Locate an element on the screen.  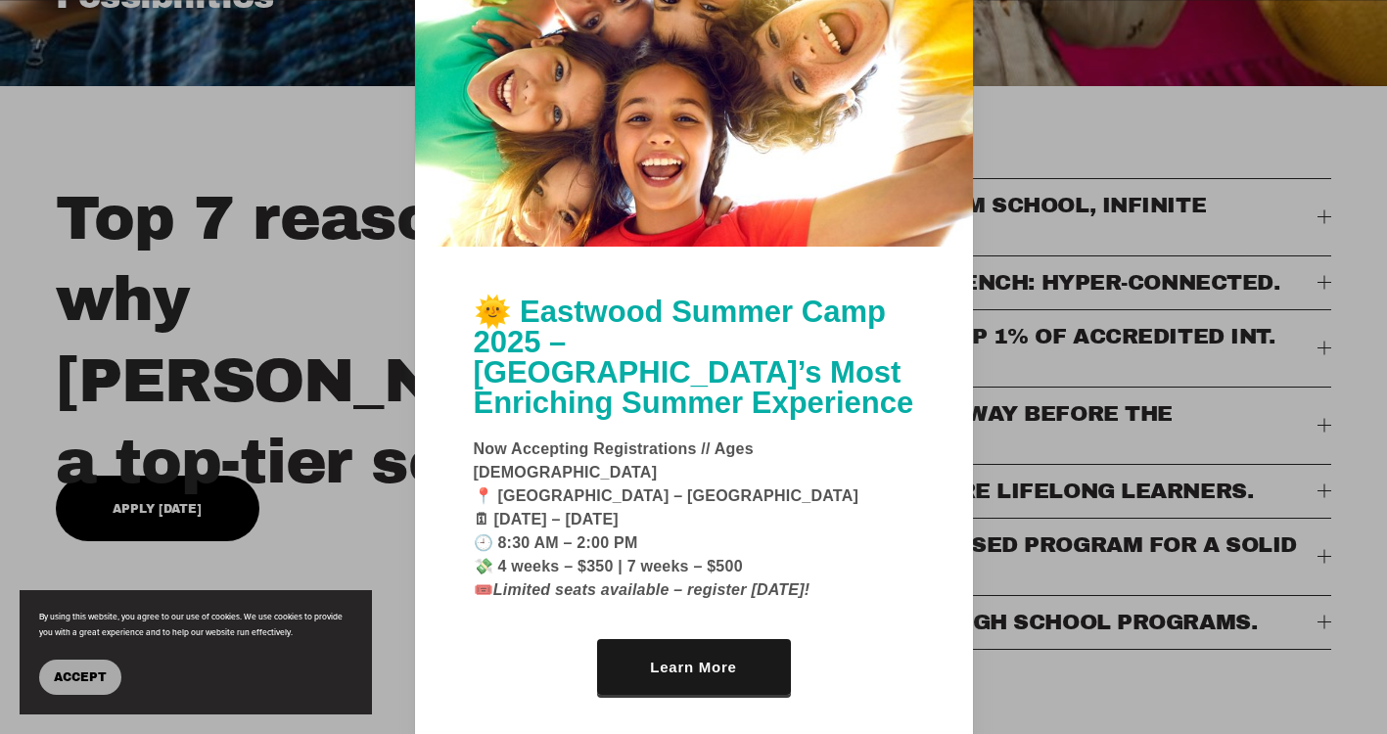
button: Accept is located at coordinates (80, 677).